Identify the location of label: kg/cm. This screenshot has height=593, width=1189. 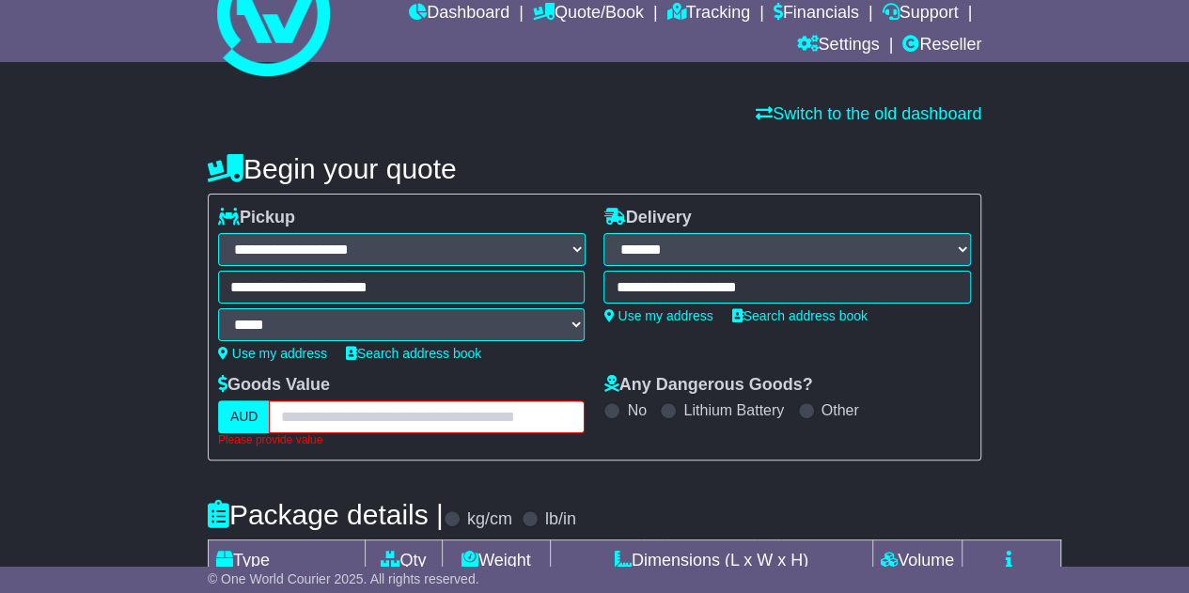
(490, 520).